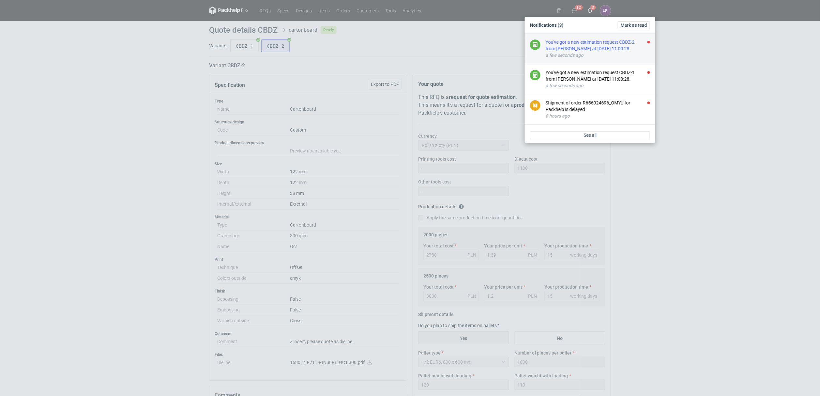 The height and width of the screenshot is (396, 820). What do you see at coordinates (598, 106) in the screenshot?
I see `div: Shipment of order R656024696_OMYU for Packhelp is delayed` at bounding box center [598, 106].